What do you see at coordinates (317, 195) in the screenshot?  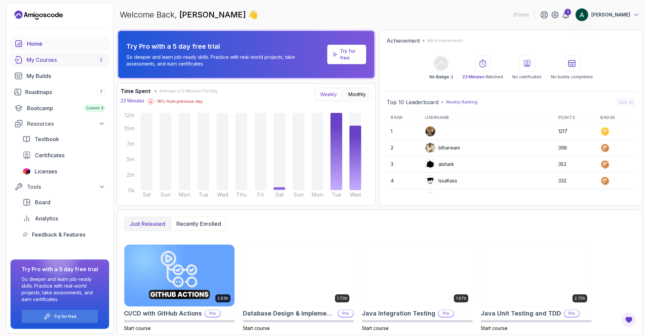 I see `tspan: Mon` at bounding box center [317, 195].